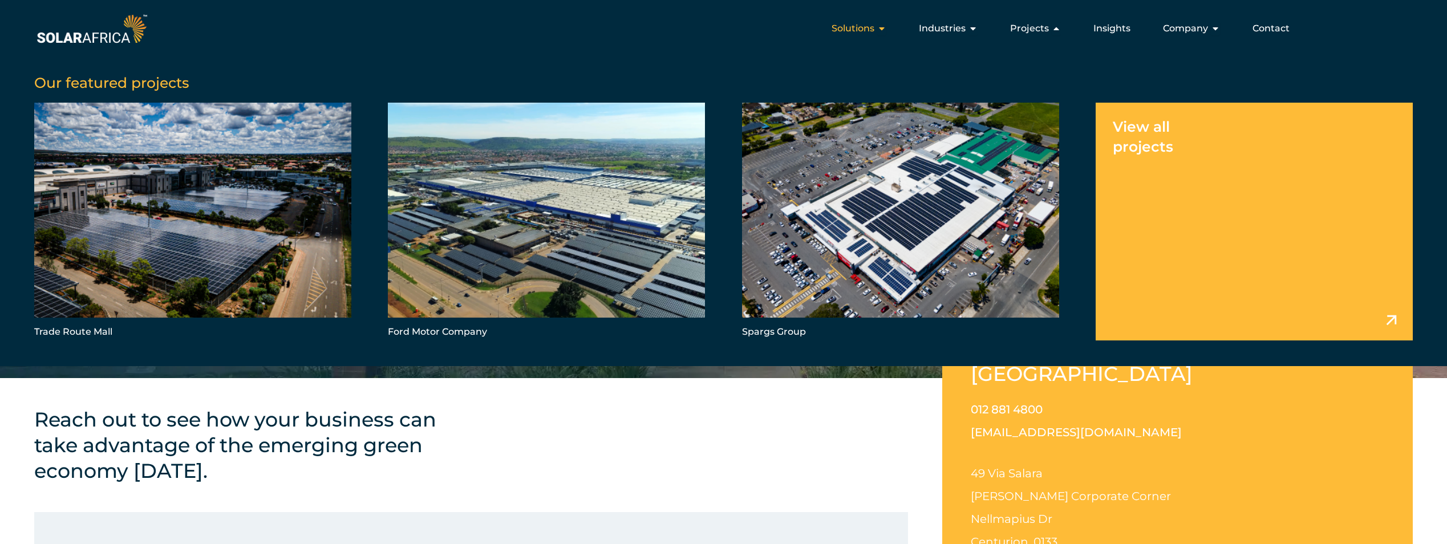 Image resolution: width=1447 pixels, height=544 pixels. I want to click on span: Nellmapius Dr, so click(1011, 519).